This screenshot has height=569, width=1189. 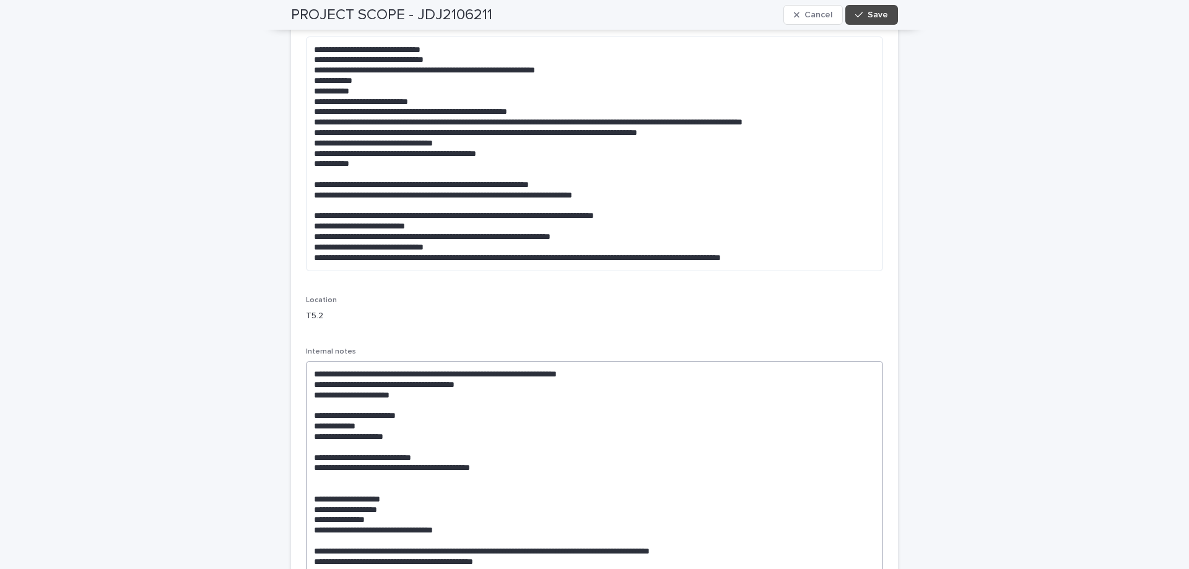 I want to click on h2: PROJECT SCOPE - JDJ2106211, so click(x=391, y=15).